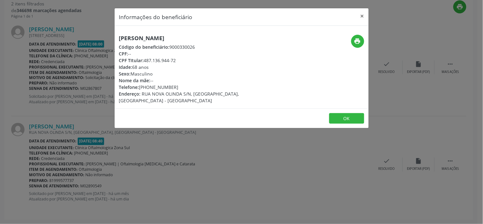 The width and height of the screenshot is (483, 224). What do you see at coordinates (199, 47) in the screenshot?
I see `div: 9000330026` at bounding box center [199, 47].